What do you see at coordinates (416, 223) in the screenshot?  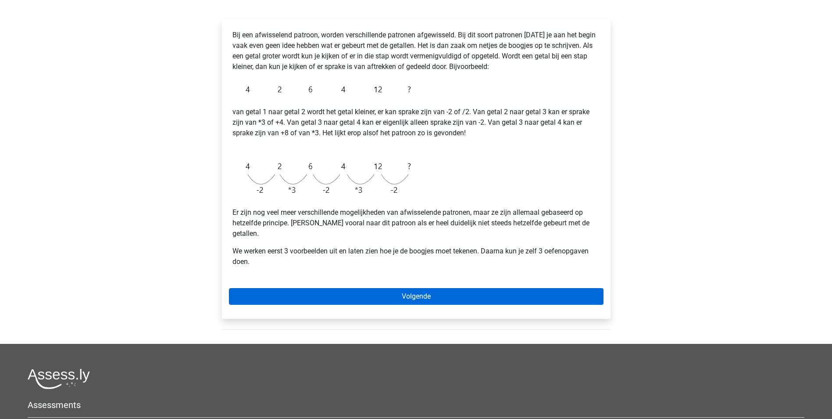 I see `p: Er zijn nog veel meer verschillende mogelijkheden van afwisselende patronen, maar ze zijn allemaa...` at bounding box center [416, 223].